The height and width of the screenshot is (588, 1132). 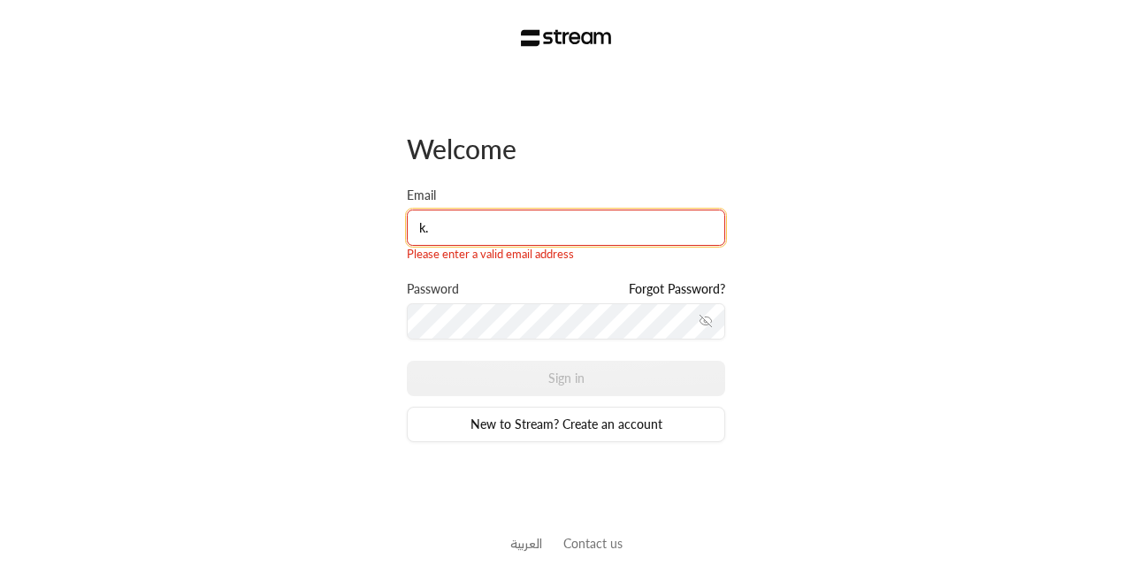 I want to click on button: Contact us, so click(x=592, y=543).